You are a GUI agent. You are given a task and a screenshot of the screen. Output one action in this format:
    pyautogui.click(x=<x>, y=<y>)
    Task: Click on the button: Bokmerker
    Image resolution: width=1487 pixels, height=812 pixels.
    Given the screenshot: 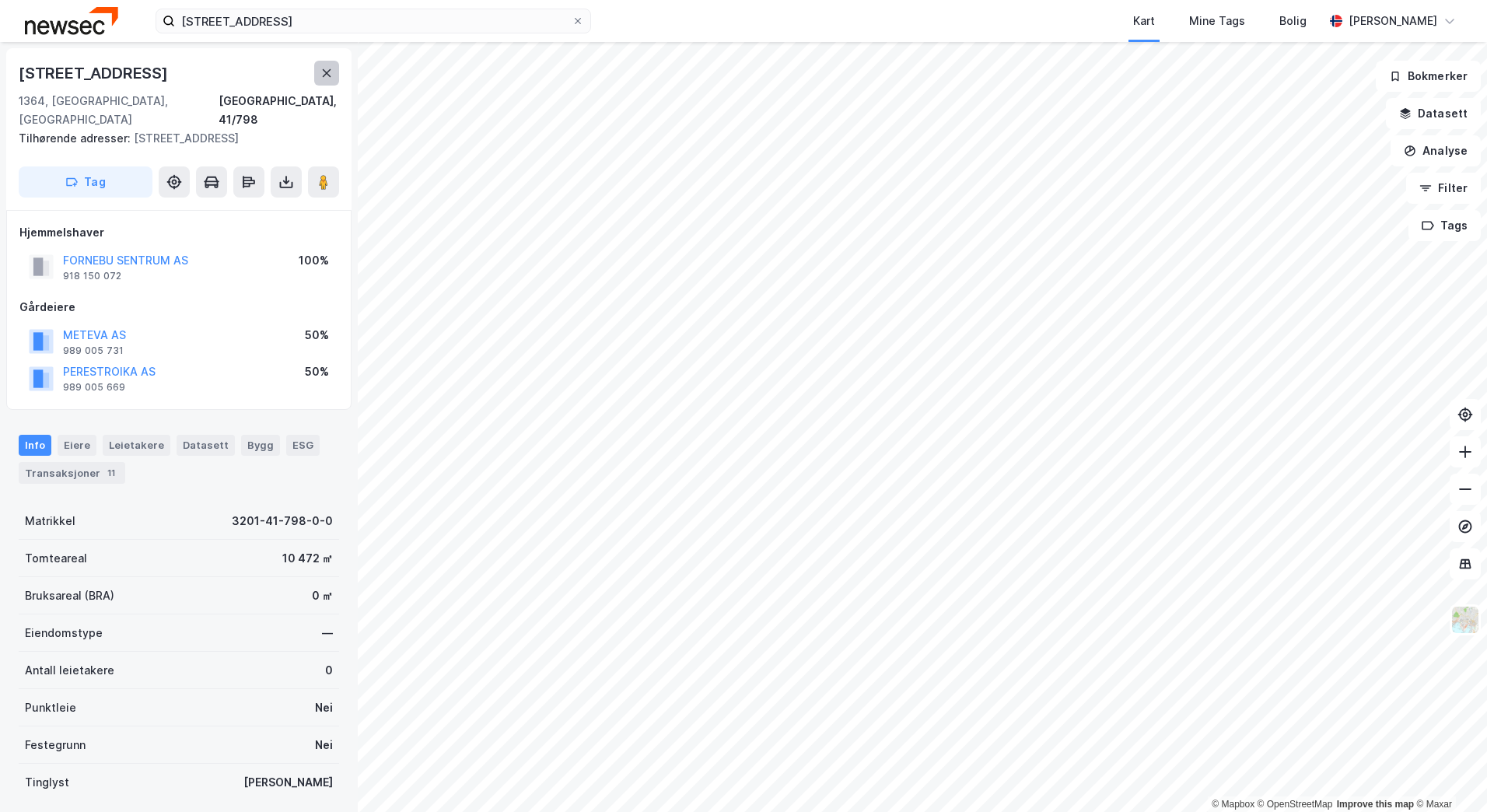 What is the action you would take?
    pyautogui.click(x=1428, y=76)
    